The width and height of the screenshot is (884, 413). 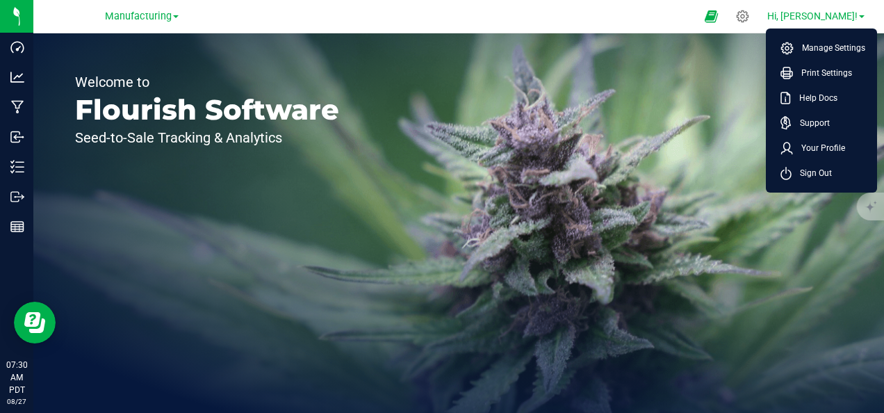 What do you see at coordinates (823, 73) in the screenshot?
I see `span: Print Settings` at bounding box center [823, 73].